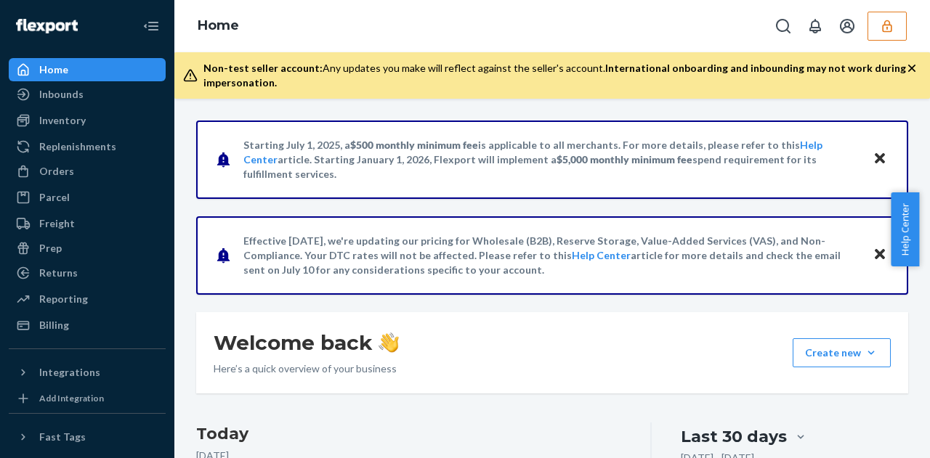 The width and height of the screenshot is (930, 458). Describe the element at coordinates (624, 159) in the screenshot. I see `span: $5,000 monthly minimum fee` at that location.